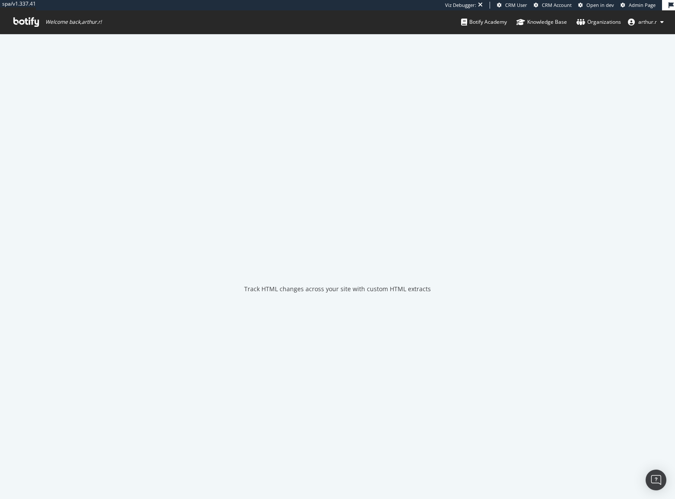  What do you see at coordinates (599, 22) in the screenshot?
I see `a: Organizations` at bounding box center [599, 22].